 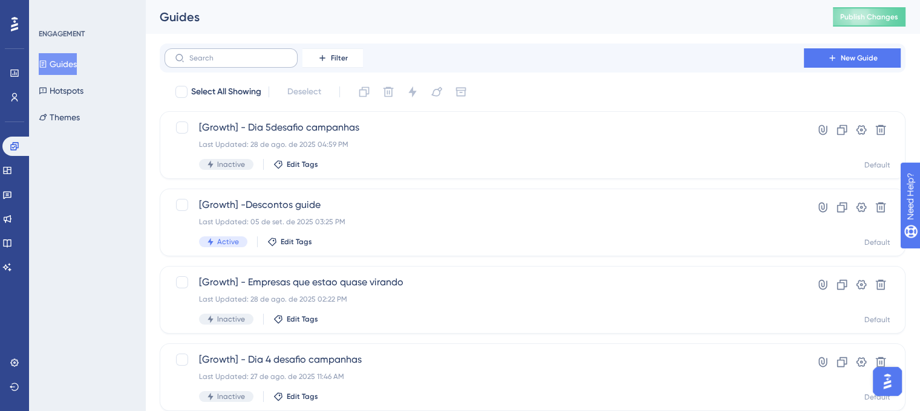 What do you see at coordinates (484, 360) in the screenshot?
I see `span: [Growth] - Dia 4 desafio campanhas` at bounding box center [484, 360].